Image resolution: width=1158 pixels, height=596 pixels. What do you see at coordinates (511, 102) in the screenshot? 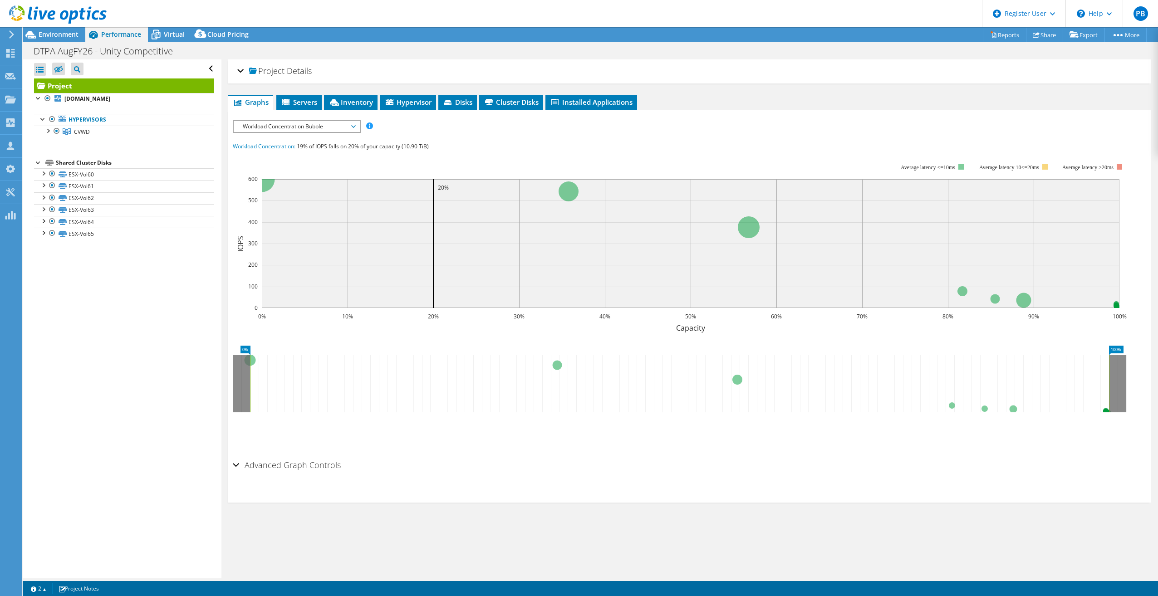
I see `span: Cluster Disks` at bounding box center [511, 102].